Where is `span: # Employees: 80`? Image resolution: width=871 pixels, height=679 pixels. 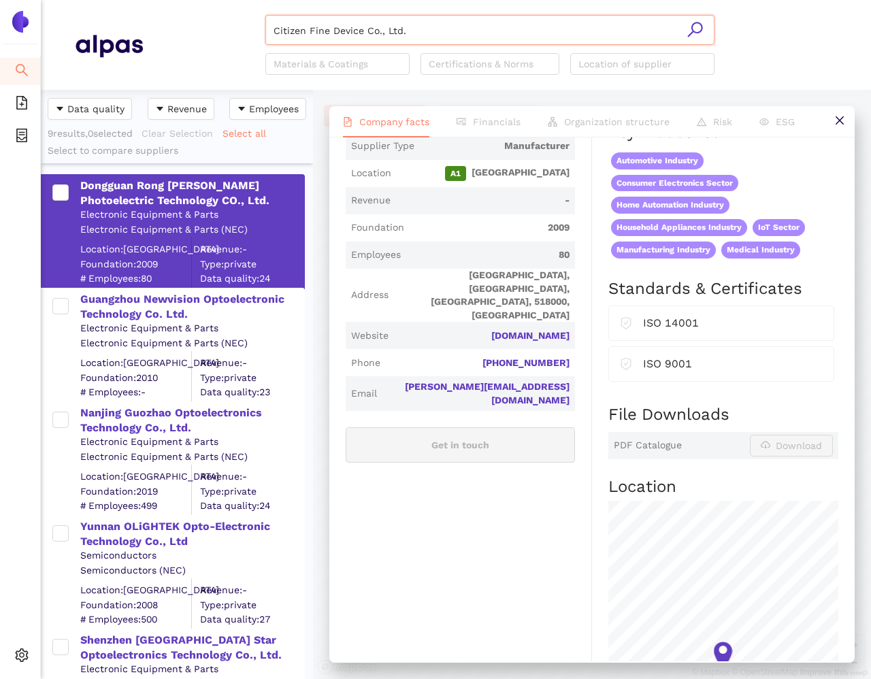 span: # Employees: 80 is located at coordinates (135, 279).